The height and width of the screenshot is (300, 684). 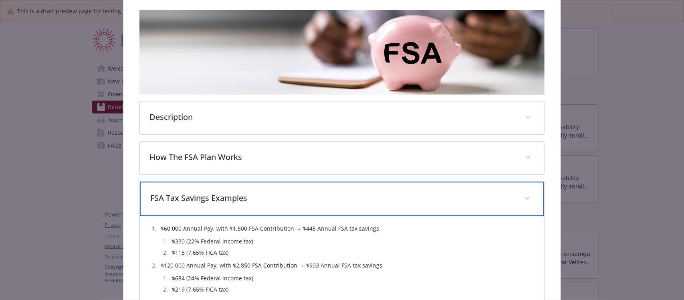 I want to click on p: How The FSA Plan Works, so click(x=332, y=157).